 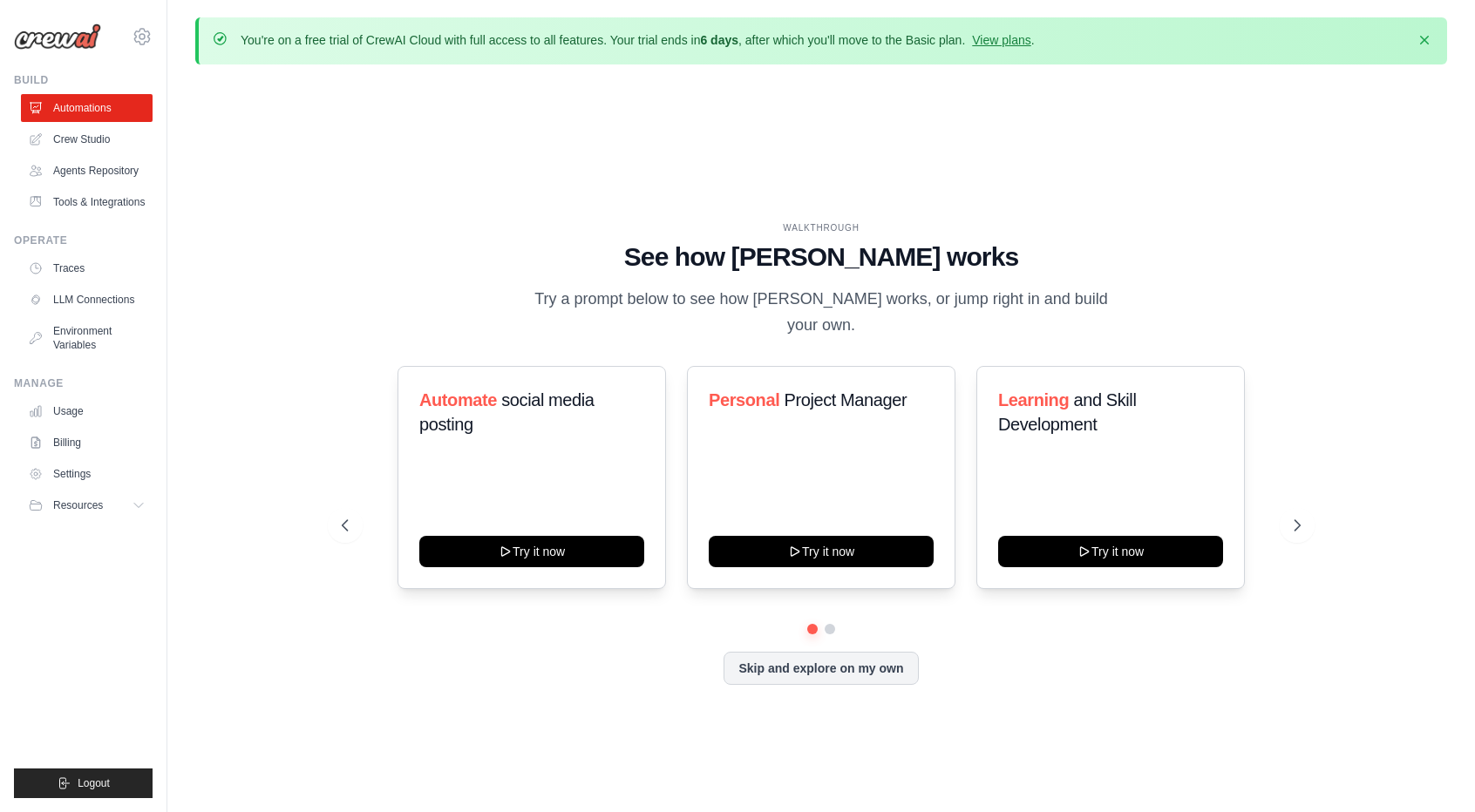 I want to click on a: LLM Connections, so click(x=86, y=300).